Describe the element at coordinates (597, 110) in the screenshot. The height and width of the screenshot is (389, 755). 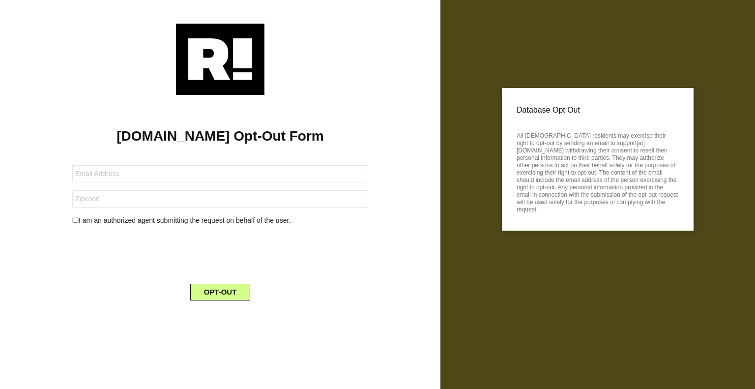
I see `p: Database Opt Out` at that location.